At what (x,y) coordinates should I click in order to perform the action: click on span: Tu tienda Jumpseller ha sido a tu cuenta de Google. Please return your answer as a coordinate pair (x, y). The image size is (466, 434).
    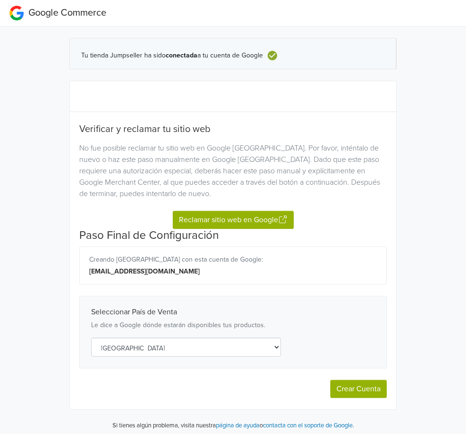
    Looking at the image, I should click on (172, 56).